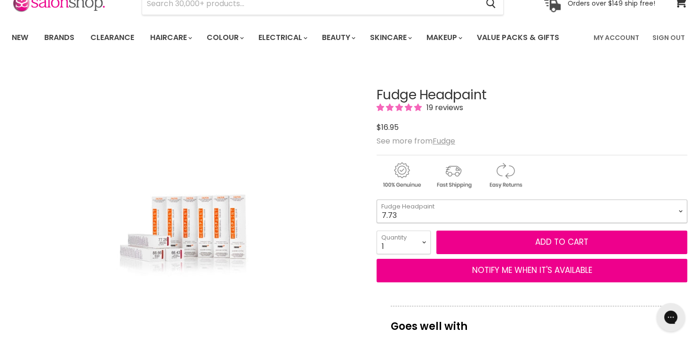 This screenshot has width=699, height=344. Describe the element at coordinates (401, 175) in the screenshot. I see `img: genuine.gif` at that location.